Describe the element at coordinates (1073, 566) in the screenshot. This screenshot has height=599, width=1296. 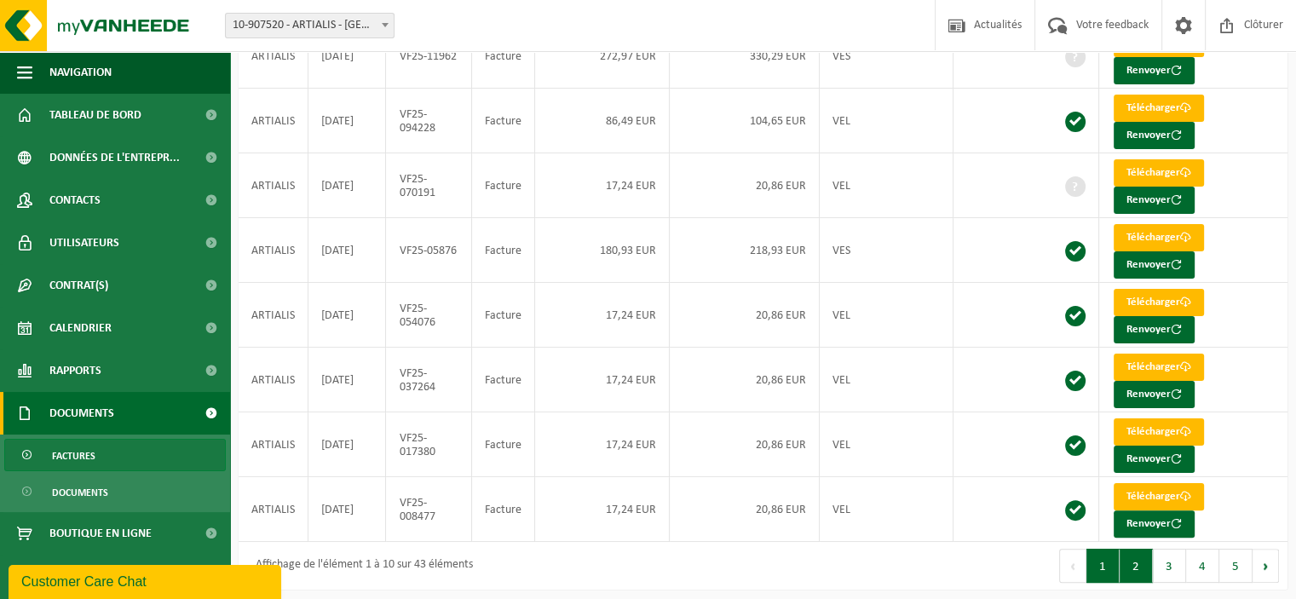
I see `button: Previous` at that location.